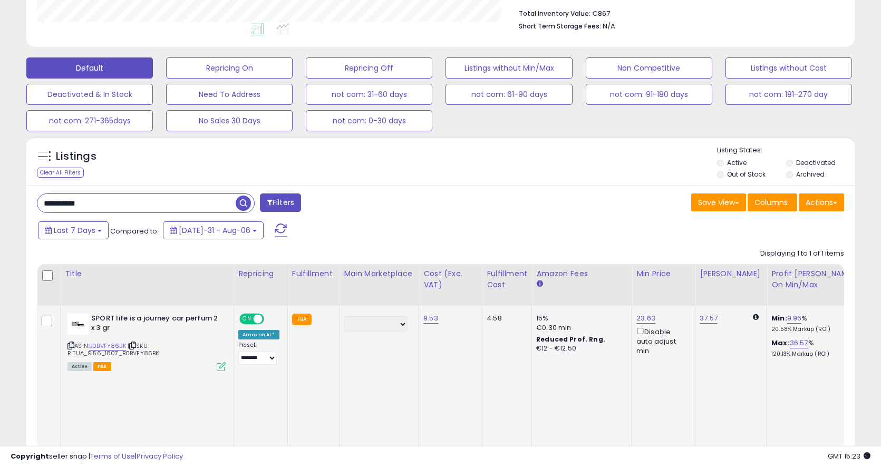  Describe the element at coordinates (662, 341) in the screenshot. I see `div: Disable auto adjust min` at that location.